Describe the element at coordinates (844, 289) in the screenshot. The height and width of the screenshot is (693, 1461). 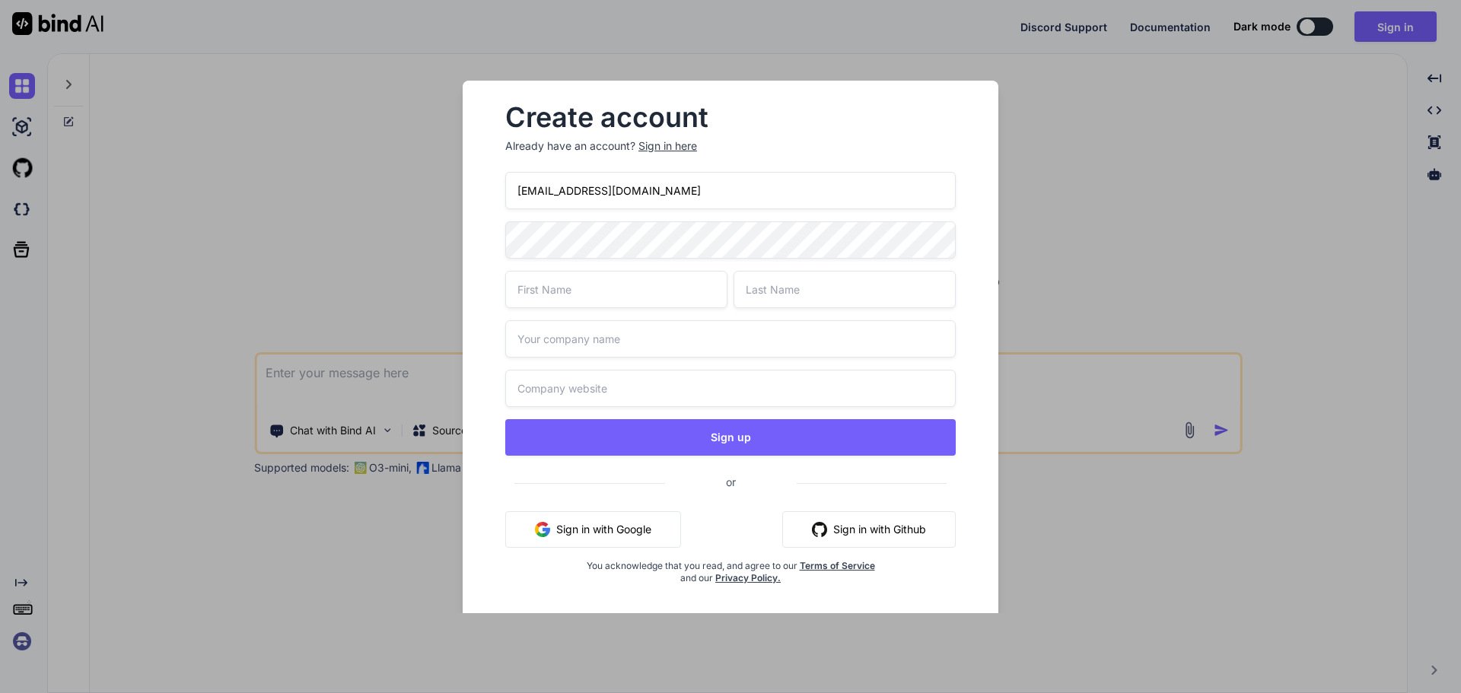
I see `input: Last Name` at that location.